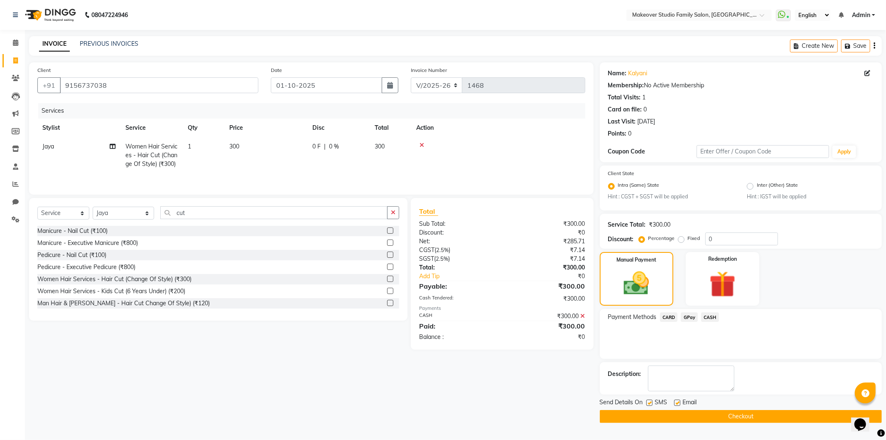 Image resolution: width=886 pixels, height=440 pixels. What do you see at coordinates (723, 284) in the screenshot?
I see `img: _gift.svg` at bounding box center [723, 284].